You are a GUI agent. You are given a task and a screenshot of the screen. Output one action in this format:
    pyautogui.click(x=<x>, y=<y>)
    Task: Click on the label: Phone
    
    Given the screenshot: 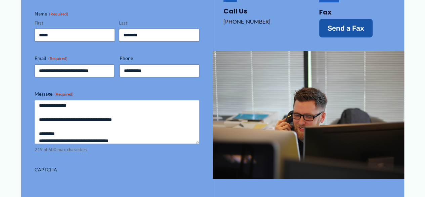 What is the action you would take?
    pyautogui.click(x=159, y=58)
    